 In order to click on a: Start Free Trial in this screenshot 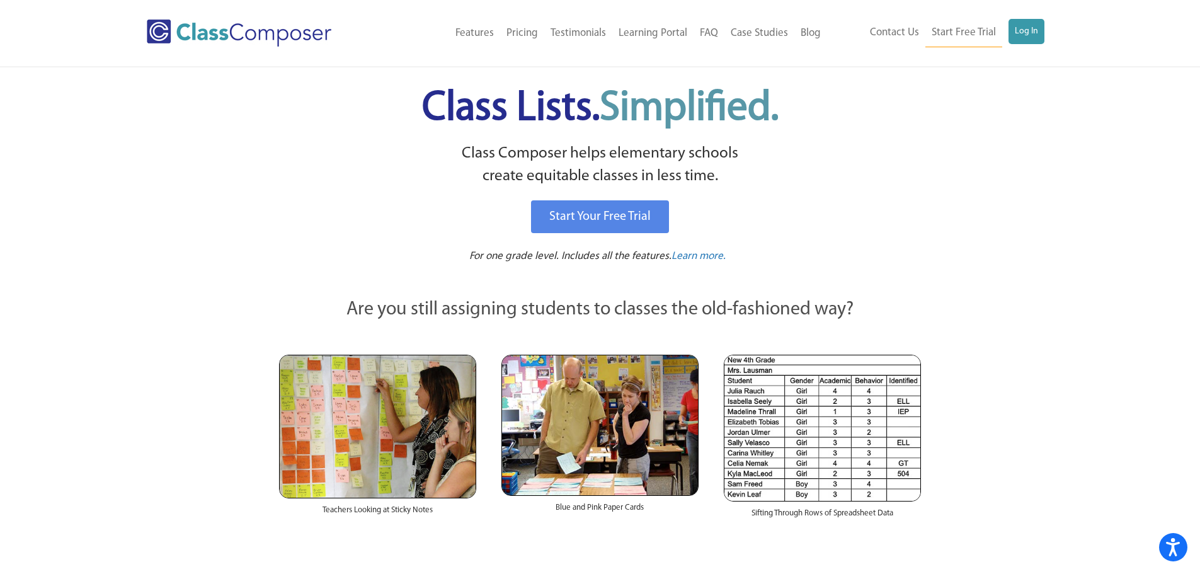, I will do `click(964, 33)`.